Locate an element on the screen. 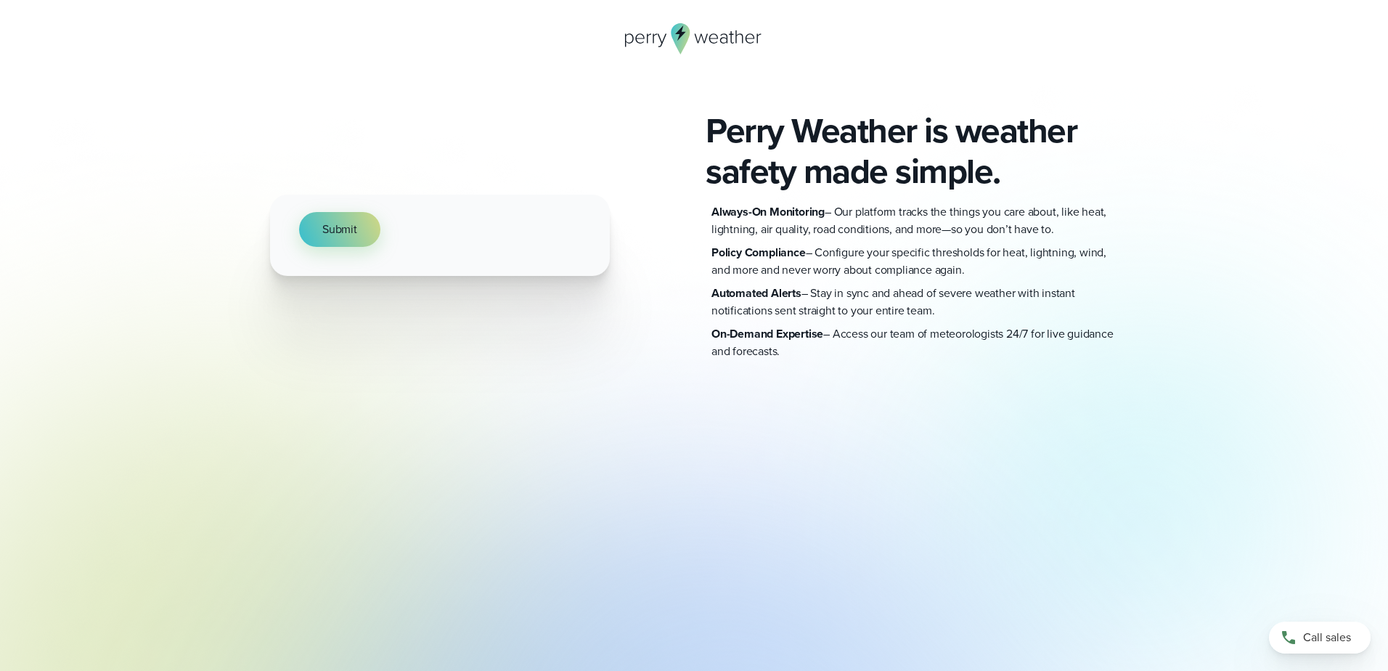  strong: On-Demand Expertise is located at coordinates (767, 333).